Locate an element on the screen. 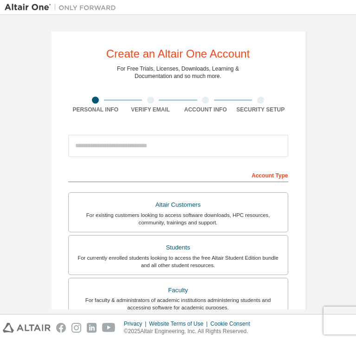  div: Personal Info is located at coordinates (96, 110).